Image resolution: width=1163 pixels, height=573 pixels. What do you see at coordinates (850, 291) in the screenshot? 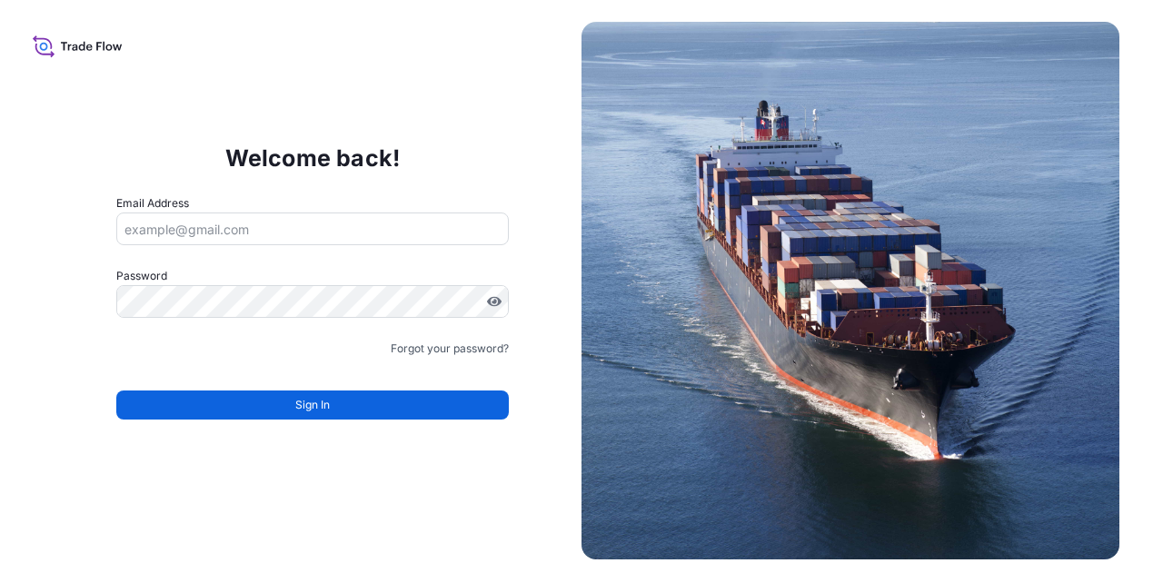
I see `img: Ship illustration` at bounding box center [850, 291].